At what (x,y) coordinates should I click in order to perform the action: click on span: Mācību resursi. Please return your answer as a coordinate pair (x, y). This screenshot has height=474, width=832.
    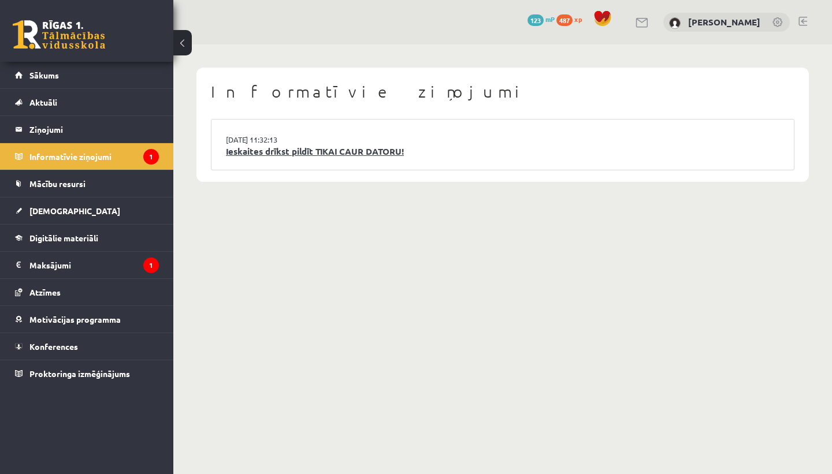
    Looking at the image, I should click on (57, 184).